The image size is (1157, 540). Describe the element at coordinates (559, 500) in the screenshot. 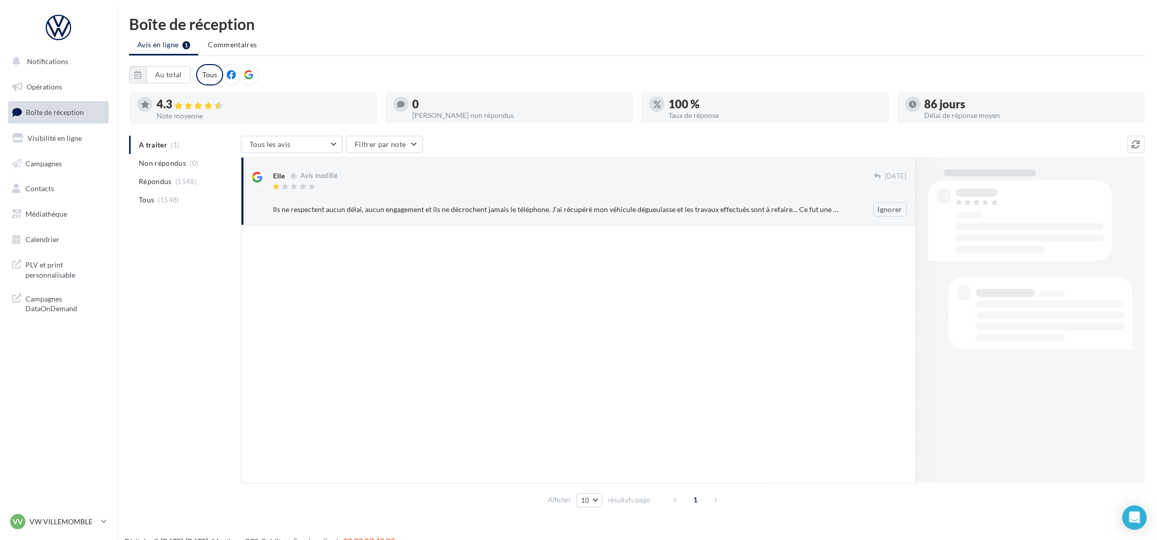

I see `span: Afficher` at that location.